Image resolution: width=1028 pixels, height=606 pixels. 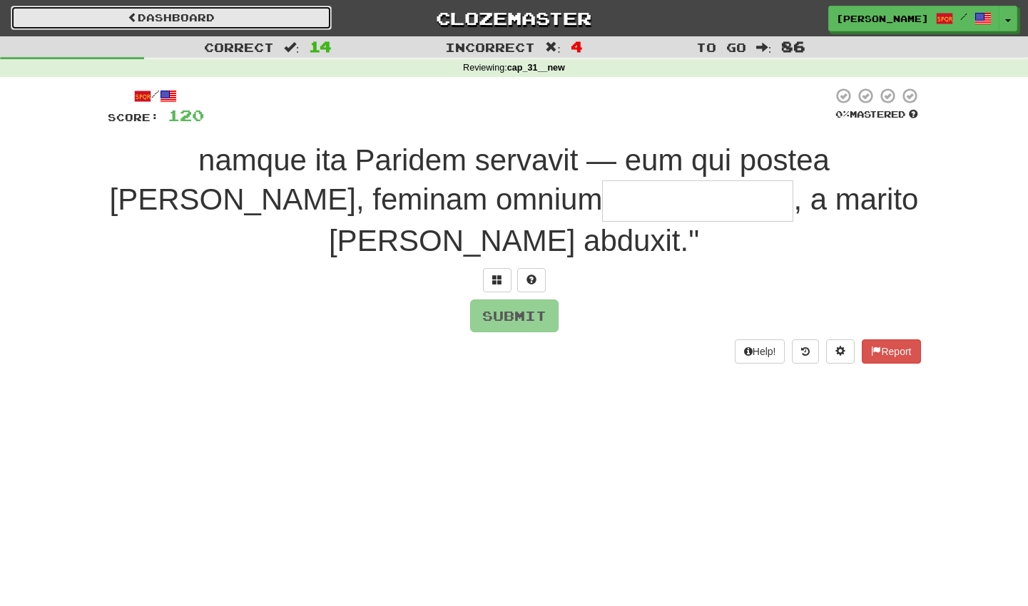 I want to click on button: Submit, so click(x=514, y=316).